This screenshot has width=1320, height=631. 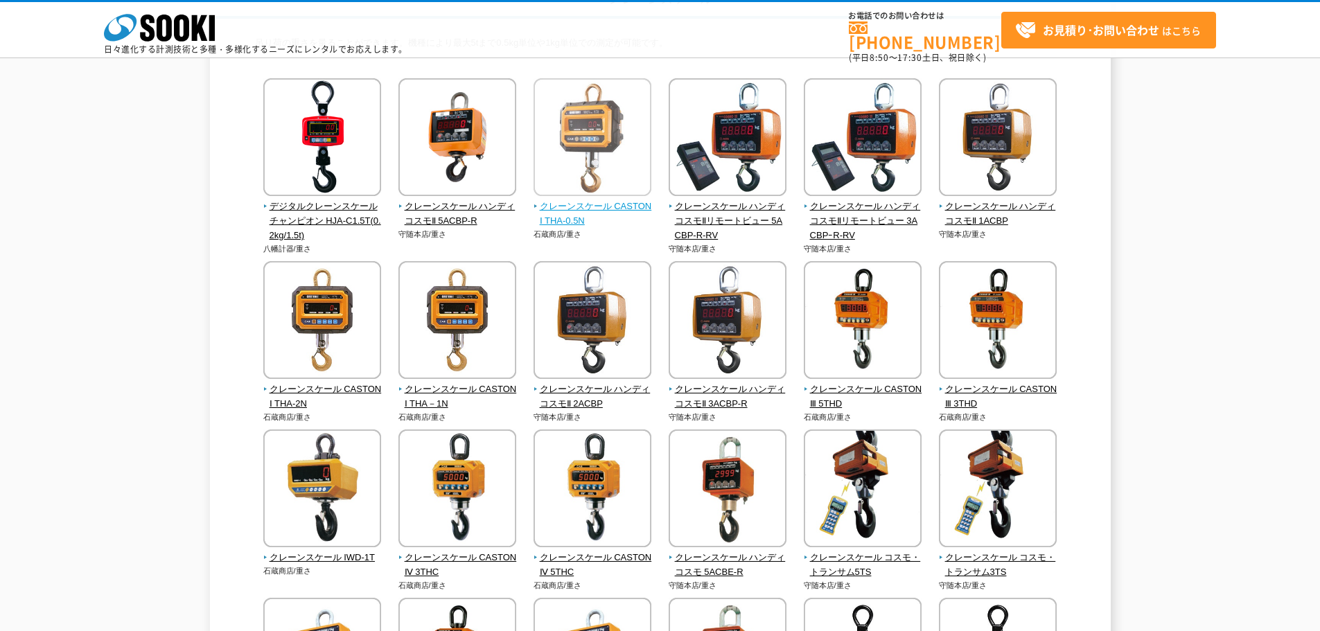 I want to click on img: クレーンスケール CASTONⅠ THA-0.5N, so click(x=592, y=139).